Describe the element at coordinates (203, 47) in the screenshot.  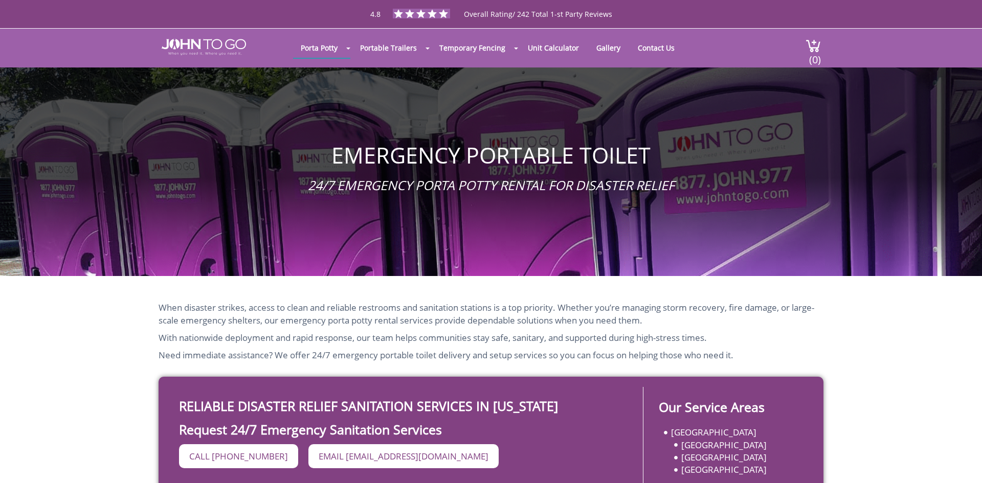
I see `img: JOHN to go` at that location.